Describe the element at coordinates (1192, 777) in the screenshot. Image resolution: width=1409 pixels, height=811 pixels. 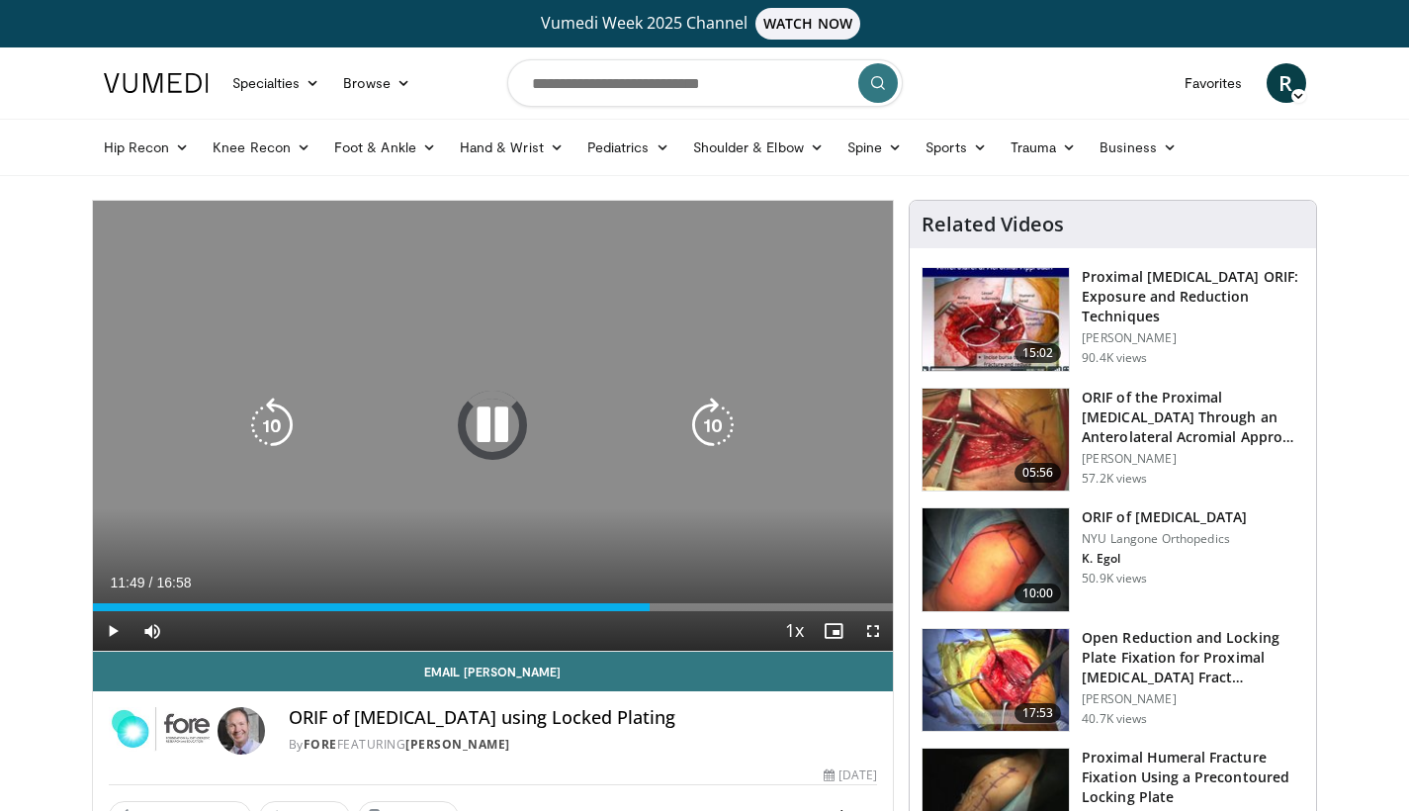
I see `h3: Proximal Humeral Fracture Fixation Using a Precontoured Locking Plate` at that location.